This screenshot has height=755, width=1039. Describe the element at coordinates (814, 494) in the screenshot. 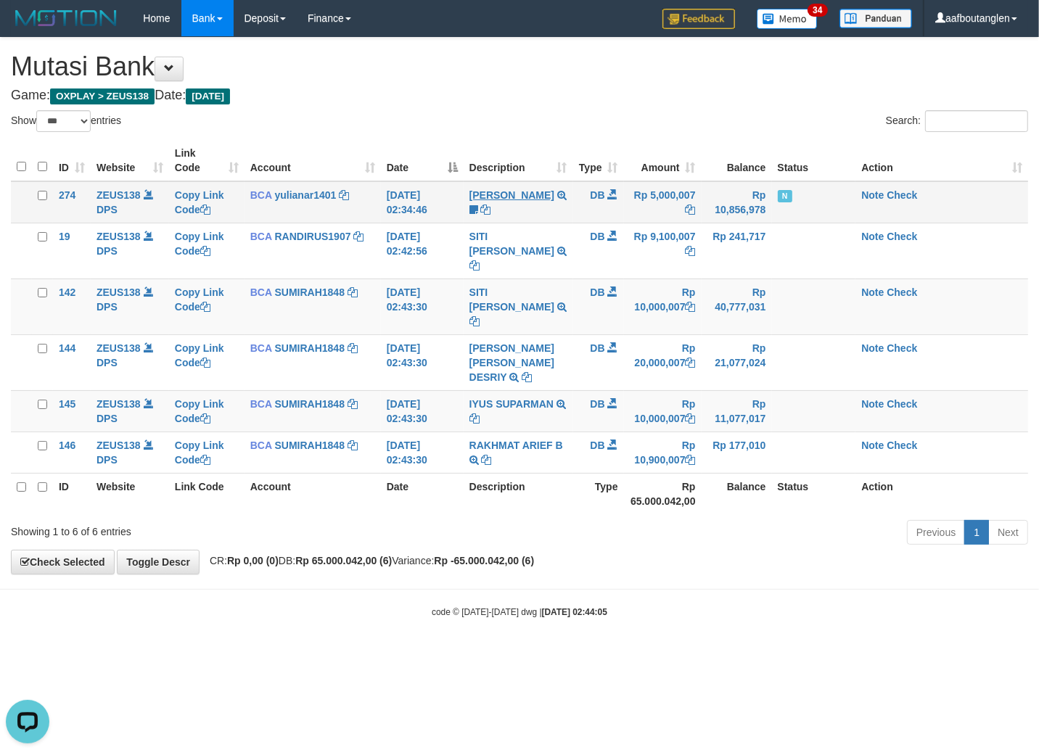

I see `th: Status` at that location.